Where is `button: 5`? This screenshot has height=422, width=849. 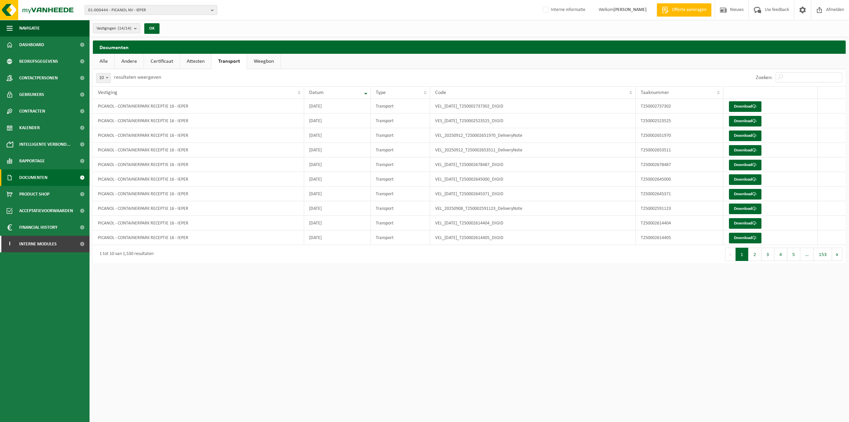 button: 5 is located at coordinates (794, 254).